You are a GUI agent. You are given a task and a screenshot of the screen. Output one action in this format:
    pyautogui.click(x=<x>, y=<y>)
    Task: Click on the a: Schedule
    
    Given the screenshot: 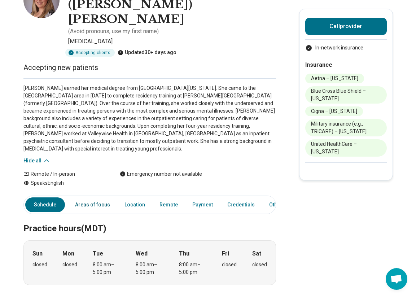 What is the action you would take?
    pyautogui.click(x=45, y=204)
    